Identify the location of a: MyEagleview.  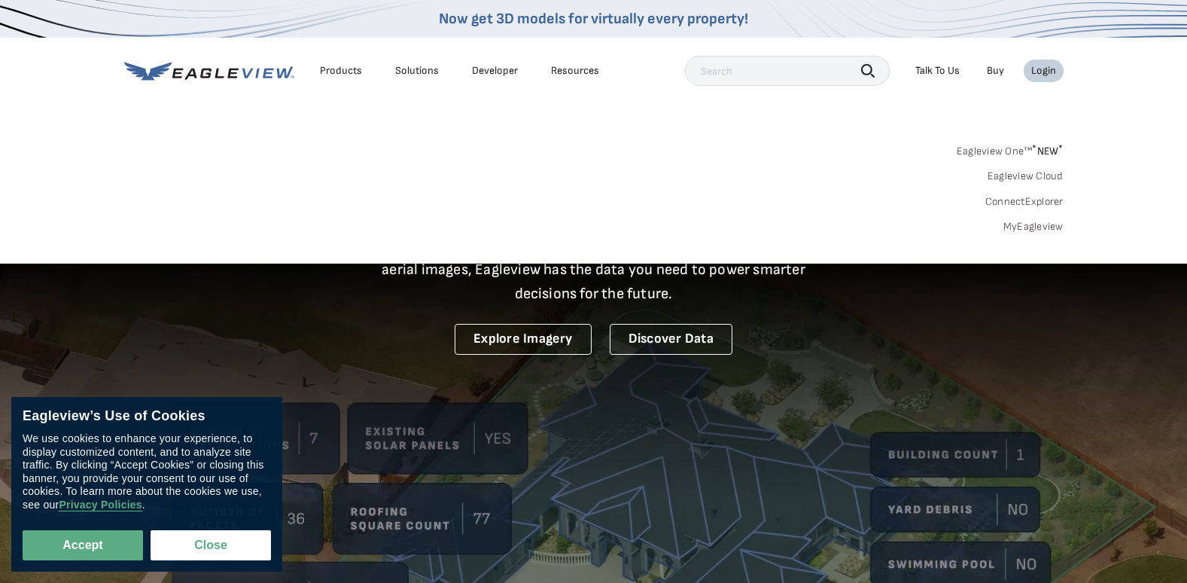
(1033, 227).